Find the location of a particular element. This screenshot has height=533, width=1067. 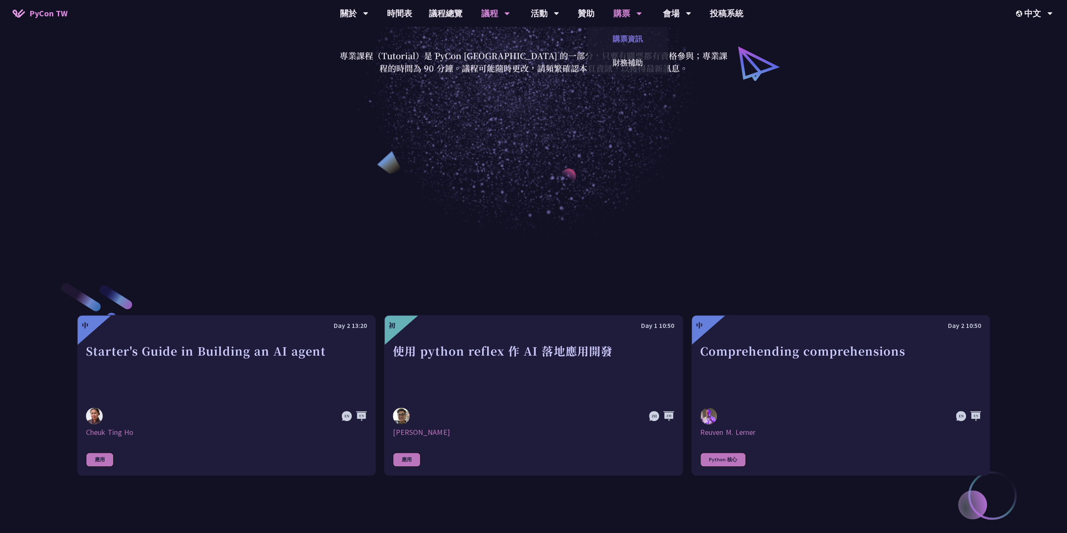

img: Cheuk Ting Ho is located at coordinates (94, 416).